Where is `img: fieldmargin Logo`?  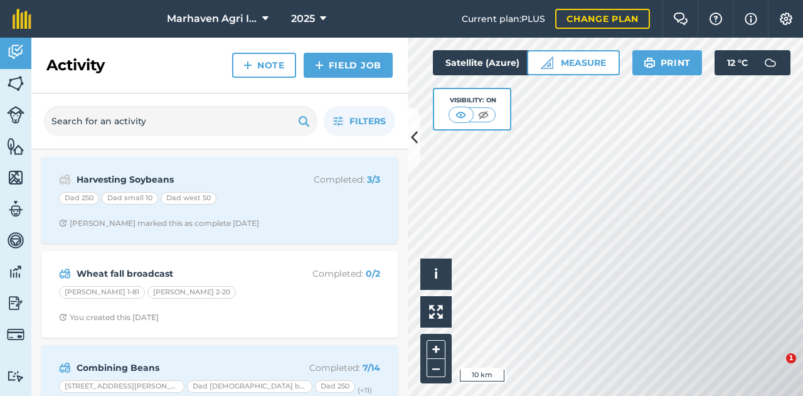
img: fieldmargin Logo is located at coordinates (22, 19).